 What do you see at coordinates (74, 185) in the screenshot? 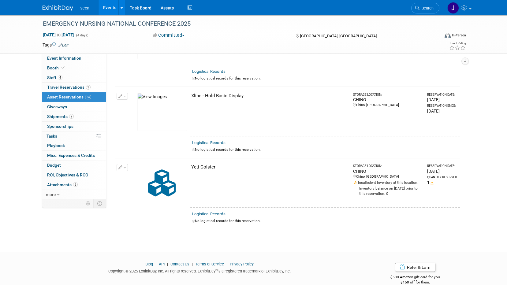
I see `a: Attachments3` at bounding box center [74, 185].